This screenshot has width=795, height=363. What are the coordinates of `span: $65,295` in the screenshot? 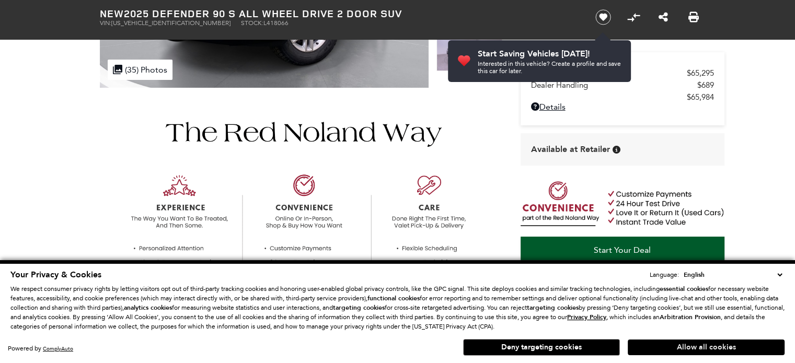 It's located at (701, 73).